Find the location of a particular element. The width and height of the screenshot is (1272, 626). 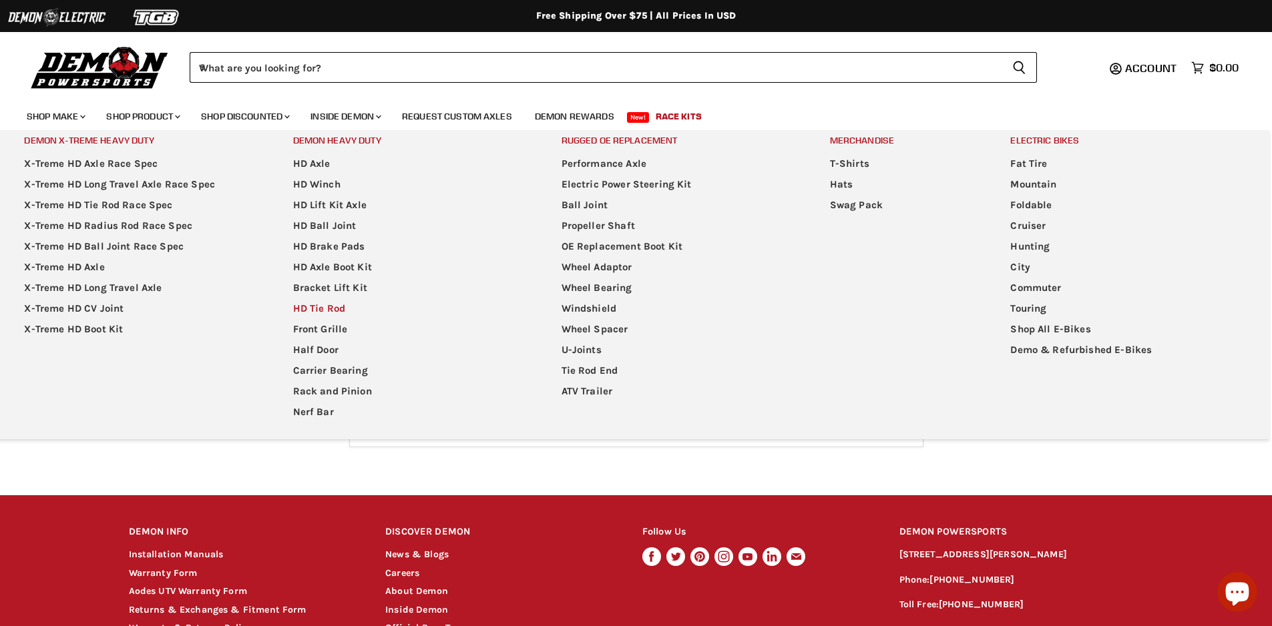

a: Half Door is located at coordinates (409, 350).